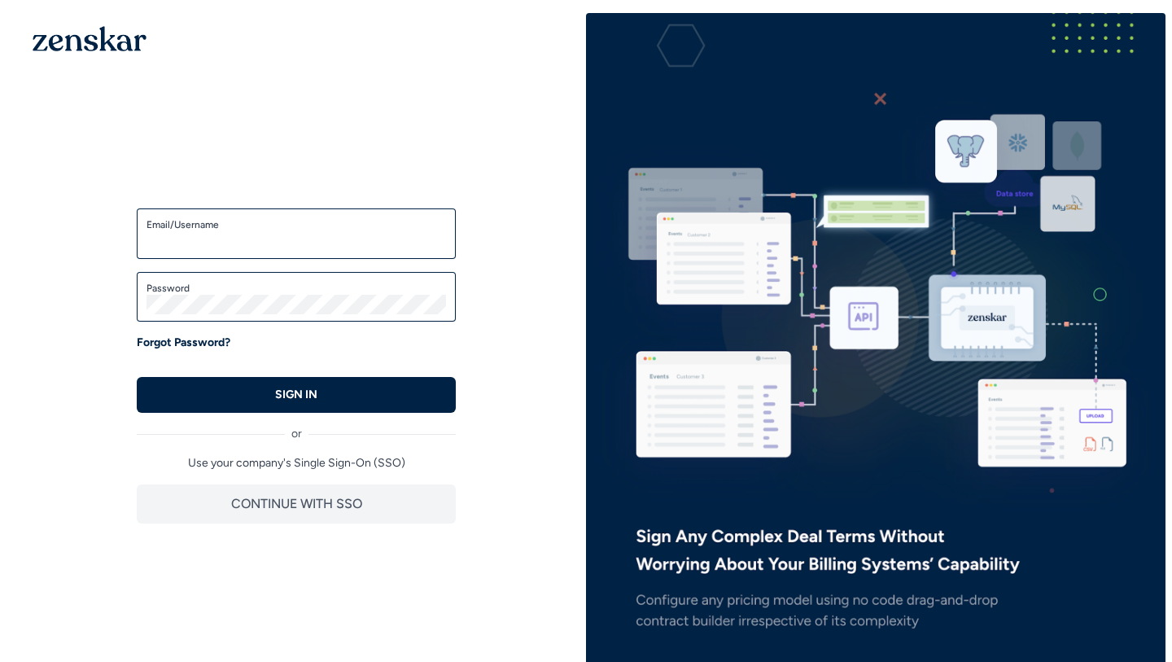 The height and width of the screenshot is (662, 1172). Describe the element at coordinates (296, 463) in the screenshot. I see `p: Use your company's Single Sign-On (SSO)` at that location.